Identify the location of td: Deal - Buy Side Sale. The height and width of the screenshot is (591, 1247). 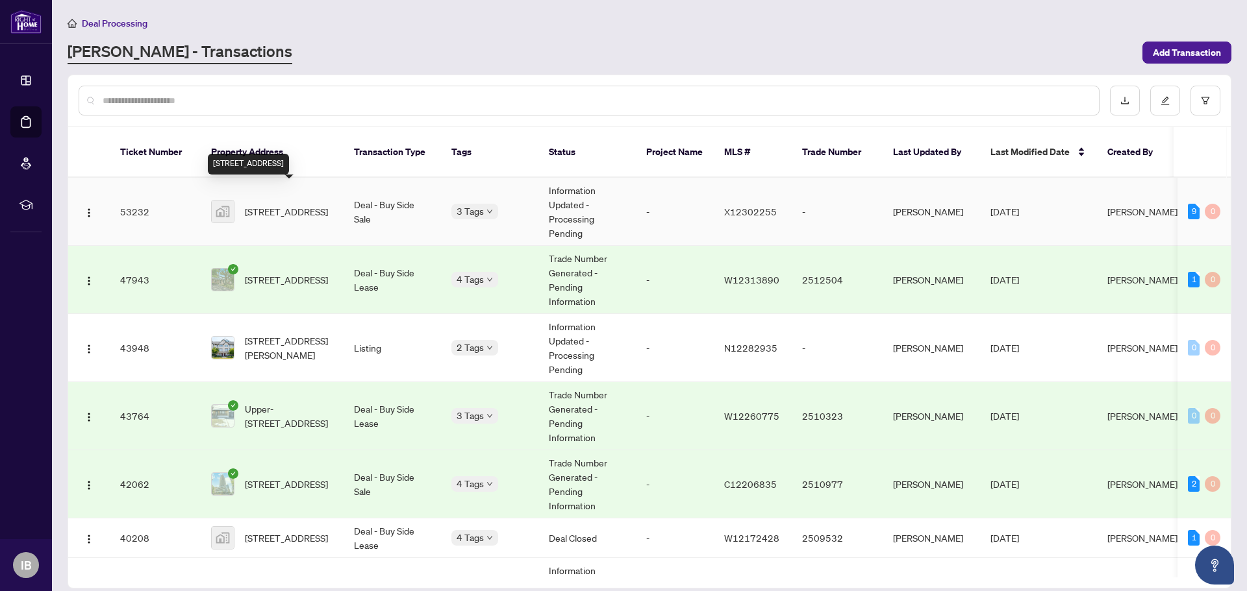
(392, 212).